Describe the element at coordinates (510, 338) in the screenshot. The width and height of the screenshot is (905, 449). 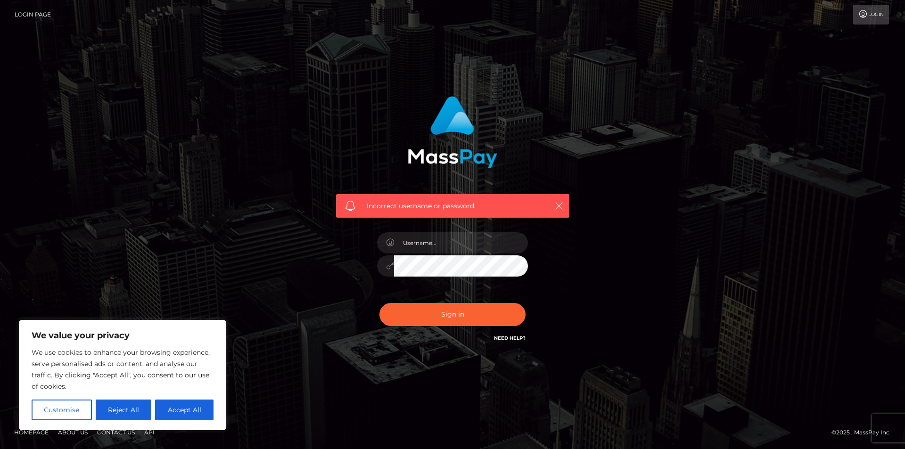
I see `a: Need Help?` at that location.